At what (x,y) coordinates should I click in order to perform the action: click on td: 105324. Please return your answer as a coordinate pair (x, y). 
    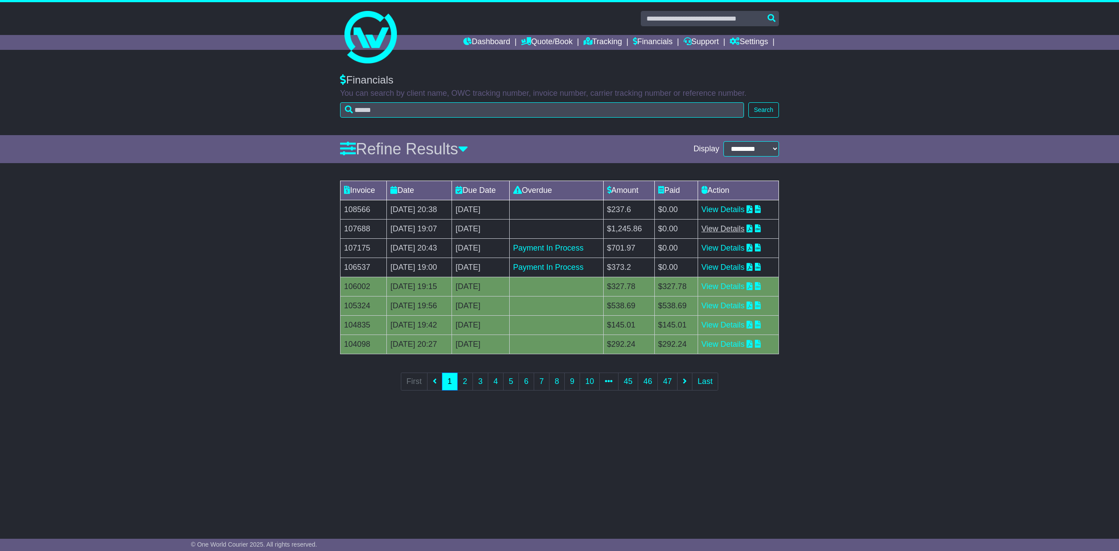
    Looking at the image, I should click on (364, 306).